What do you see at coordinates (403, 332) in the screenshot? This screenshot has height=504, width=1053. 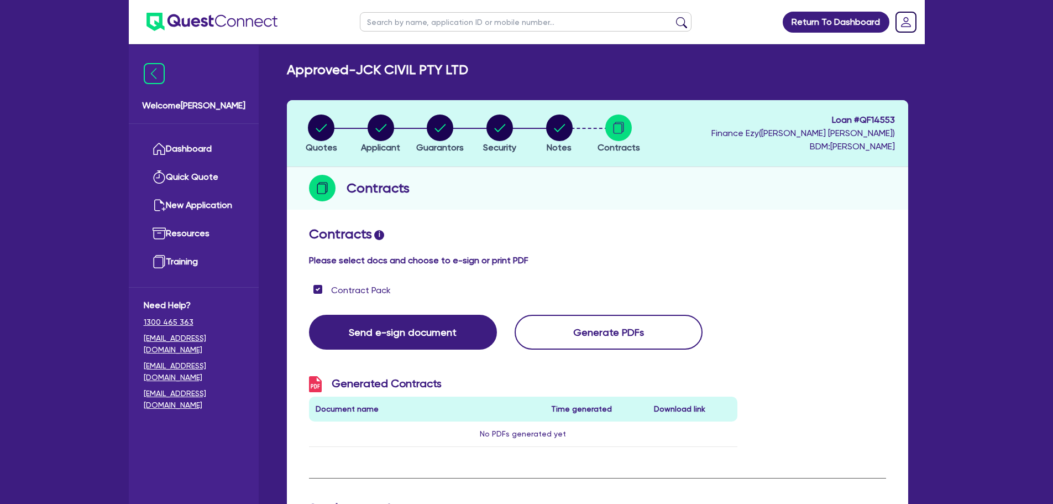 I see `button: Send e-sign document` at bounding box center [403, 332].